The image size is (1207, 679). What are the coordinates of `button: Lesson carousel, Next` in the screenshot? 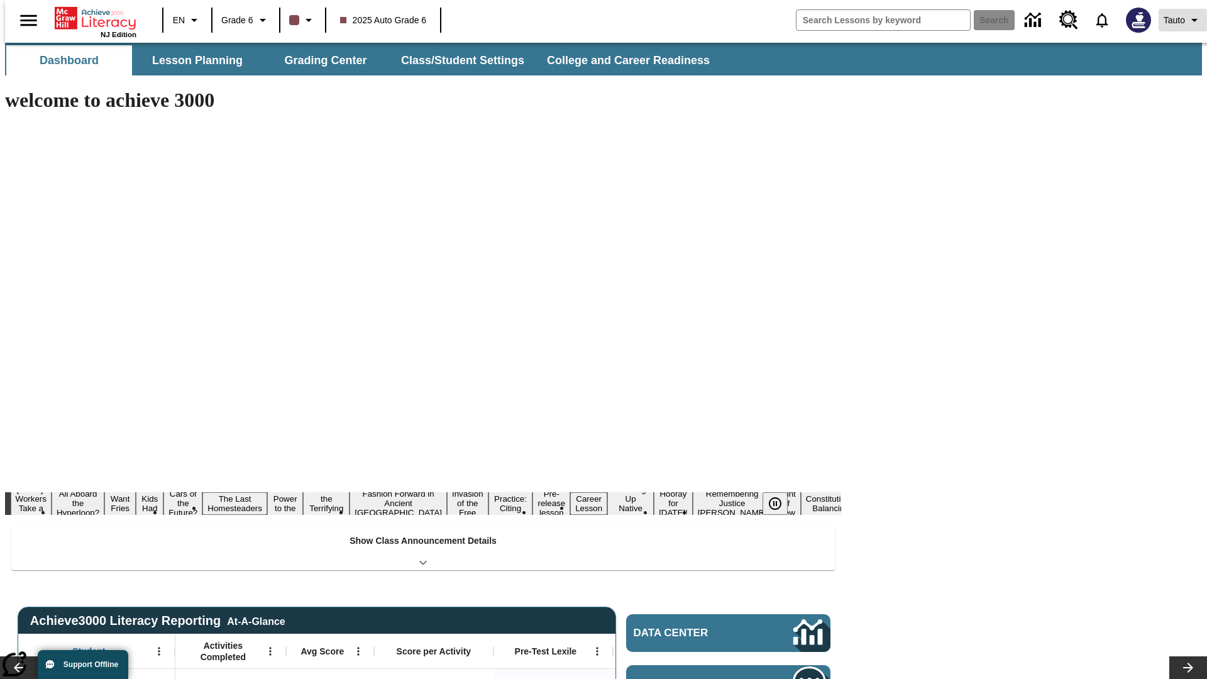 It's located at (1188, 667).